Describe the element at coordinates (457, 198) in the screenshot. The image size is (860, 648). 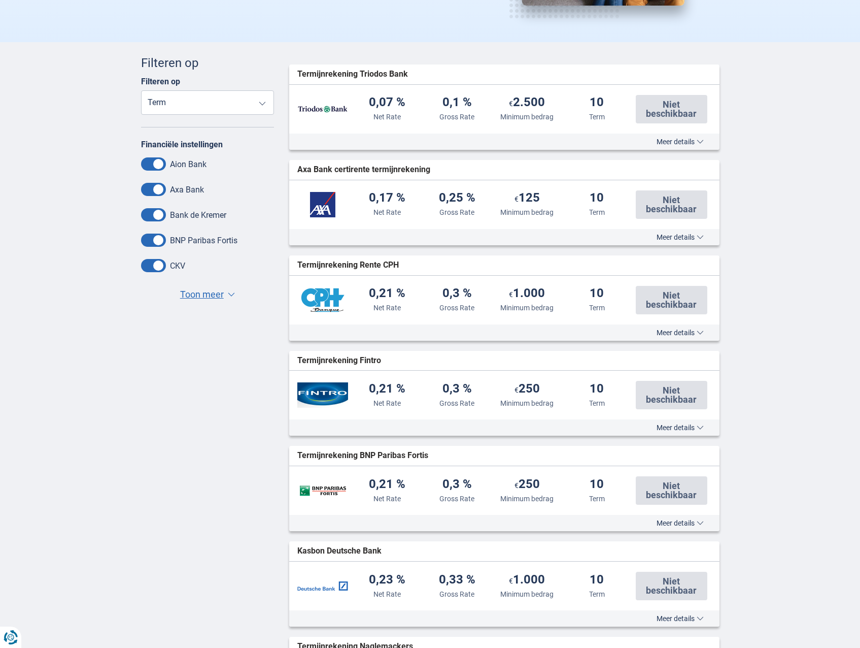
I see `div: 0,25 %` at that location.